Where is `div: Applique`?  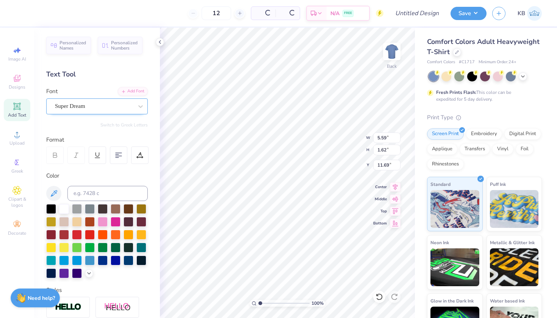 div: Applique is located at coordinates (442, 149).